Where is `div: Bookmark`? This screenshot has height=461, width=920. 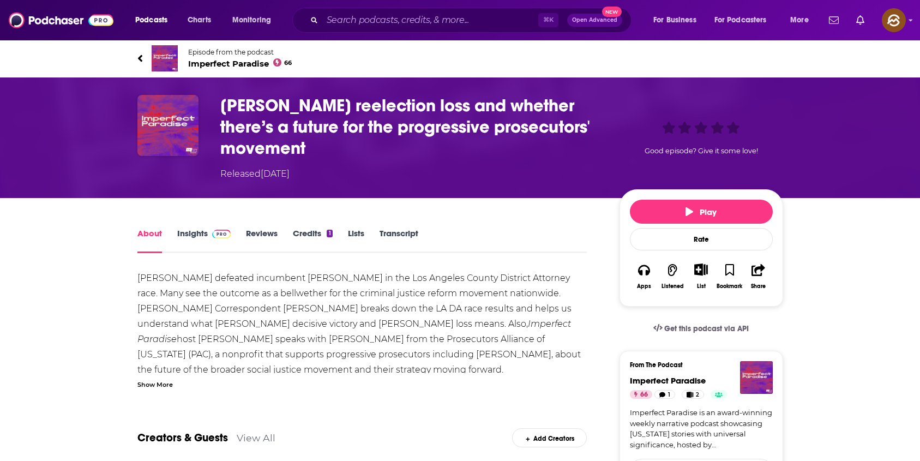
div: Bookmark is located at coordinates (729, 286).